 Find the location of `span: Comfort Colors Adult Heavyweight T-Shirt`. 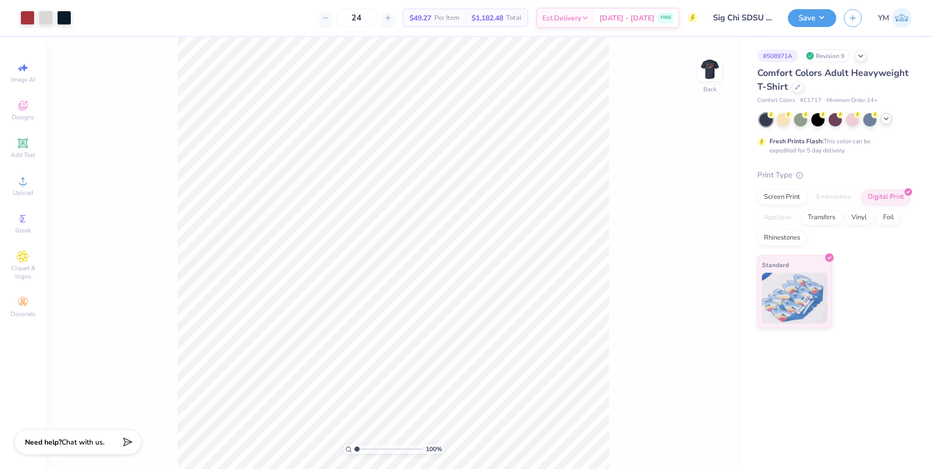

span: Comfort Colors Adult Heavyweight T-Shirt is located at coordinates (833, 79).